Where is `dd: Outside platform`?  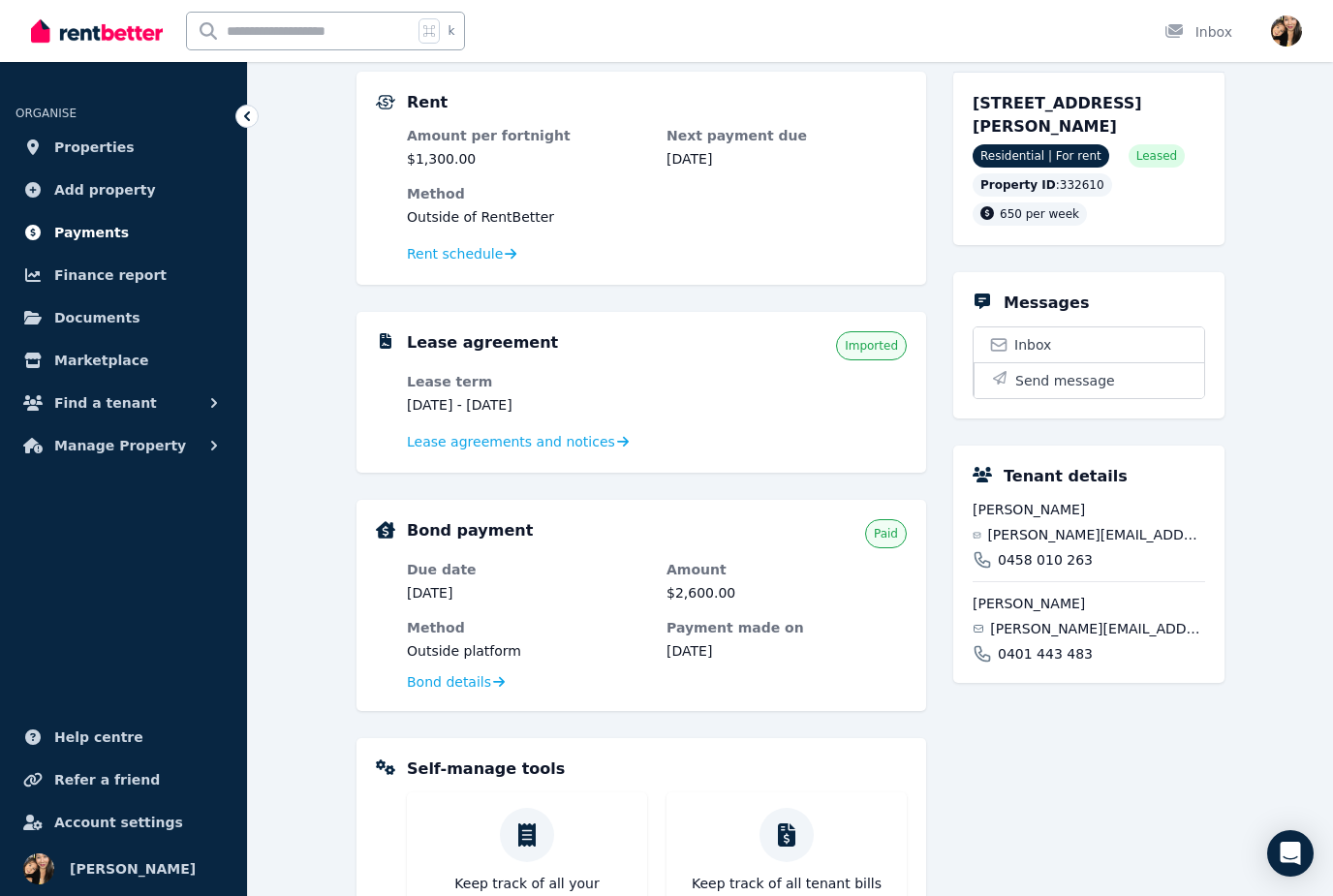
dd: Outside platform is located at coordinates (527, 650).